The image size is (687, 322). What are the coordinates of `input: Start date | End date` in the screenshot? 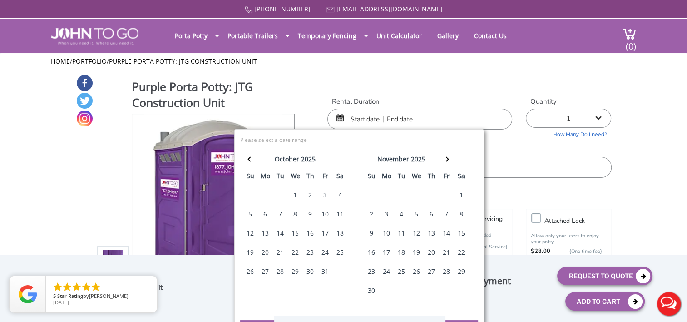 It's located at (420, 119).